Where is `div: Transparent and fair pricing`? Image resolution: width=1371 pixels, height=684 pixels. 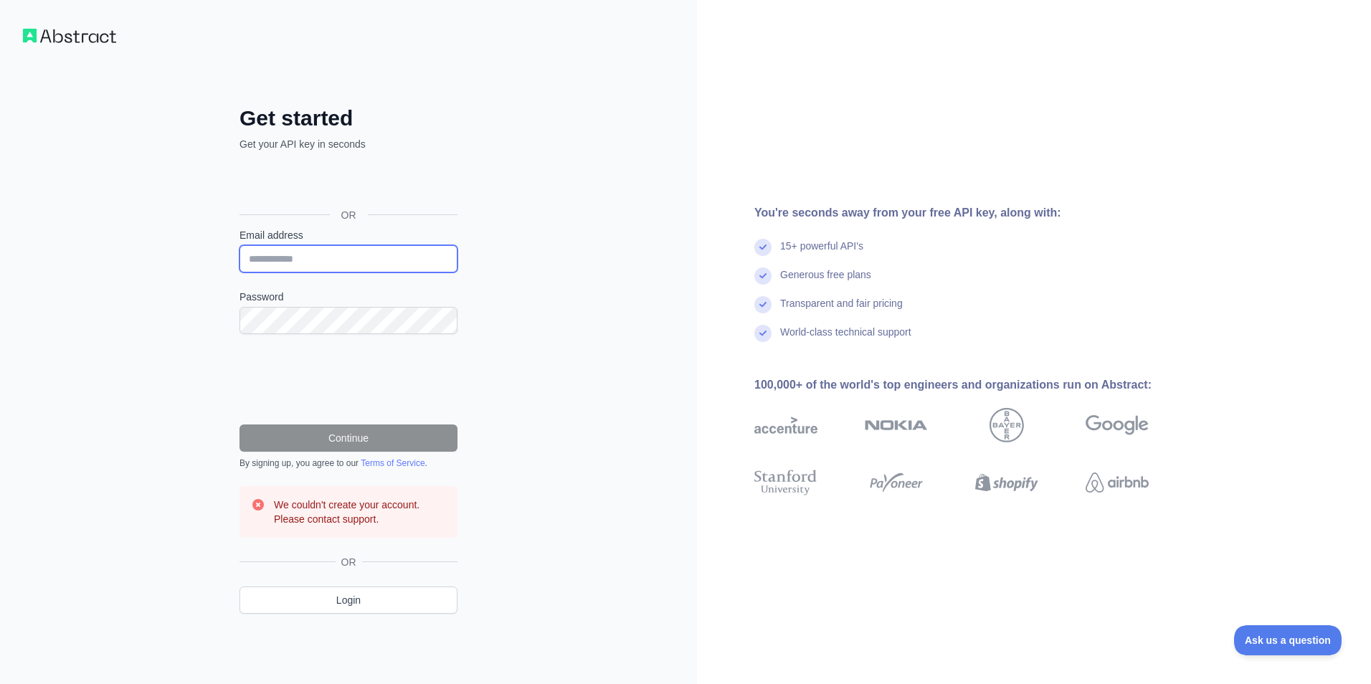 div: Transparent and fair pricing is located at coordinates (841, 310).